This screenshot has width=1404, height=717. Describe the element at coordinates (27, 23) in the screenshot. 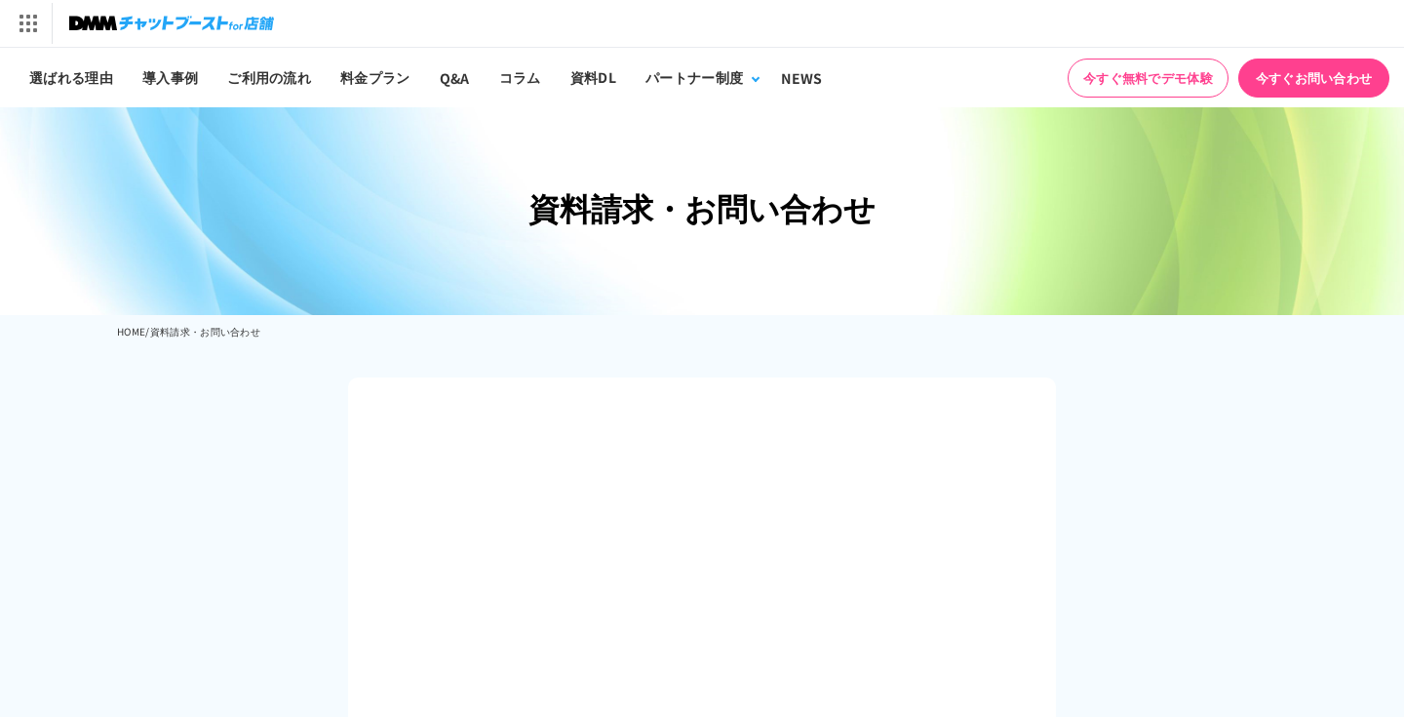

I see `img: サービス` at that location.